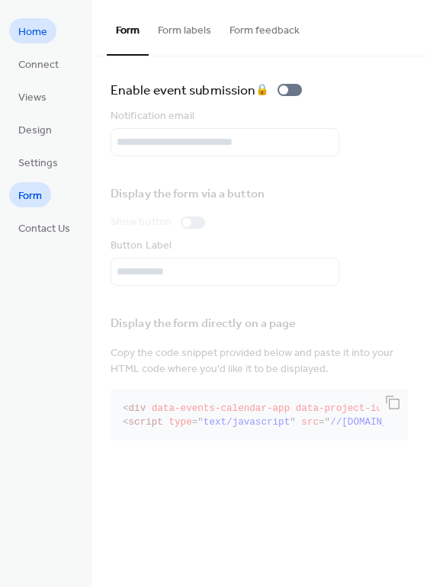 The image size is (427, 587). What do you see at coordinates (33, 32) in the screenshot?
I see `span: Home` at bounding box center [33, 32].